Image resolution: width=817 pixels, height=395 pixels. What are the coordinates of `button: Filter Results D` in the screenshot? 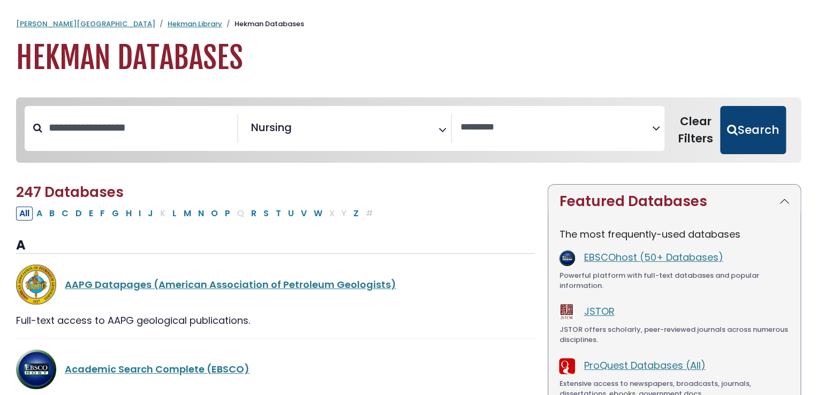 It's located at (79, 214).